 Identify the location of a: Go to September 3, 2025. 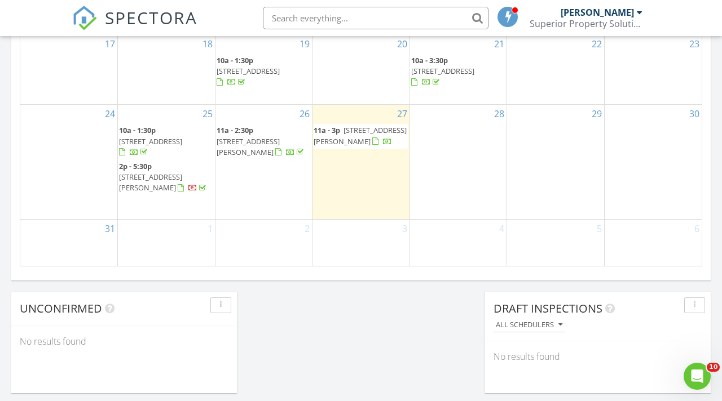
(404, 229).